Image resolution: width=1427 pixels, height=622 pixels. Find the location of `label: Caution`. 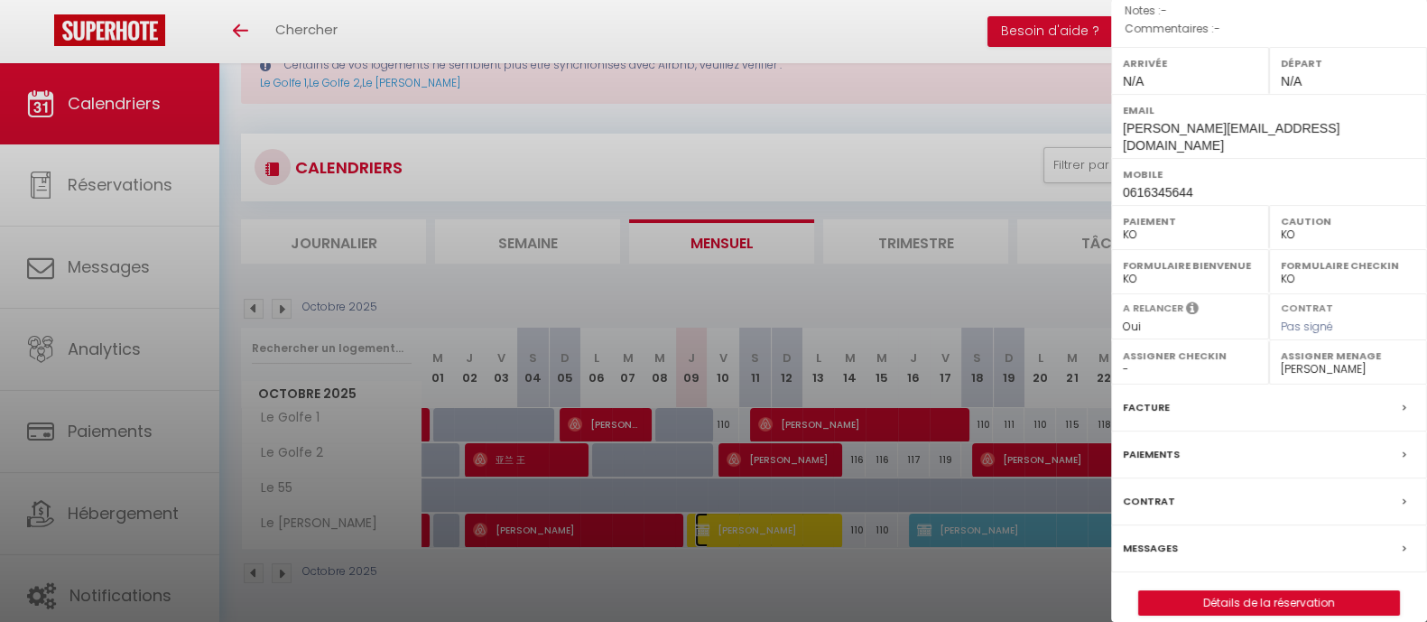

label: Caution is located at coordinates (1347, 221).